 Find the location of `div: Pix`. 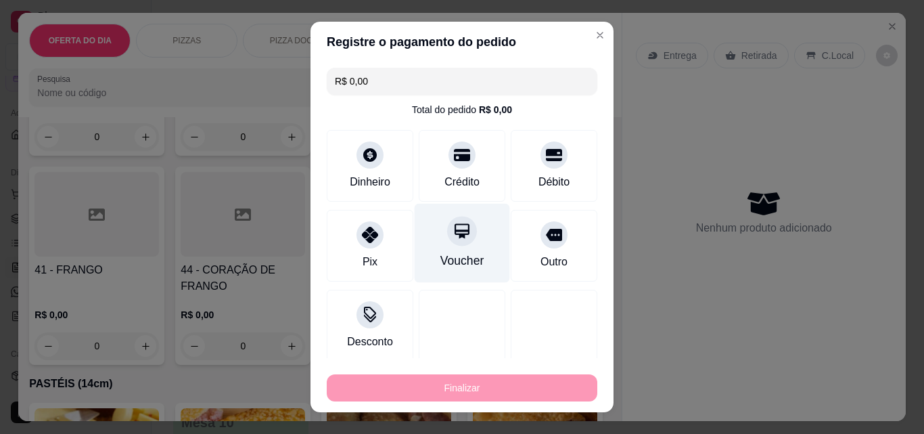

div: Pix is located at coordinates (370, 262).